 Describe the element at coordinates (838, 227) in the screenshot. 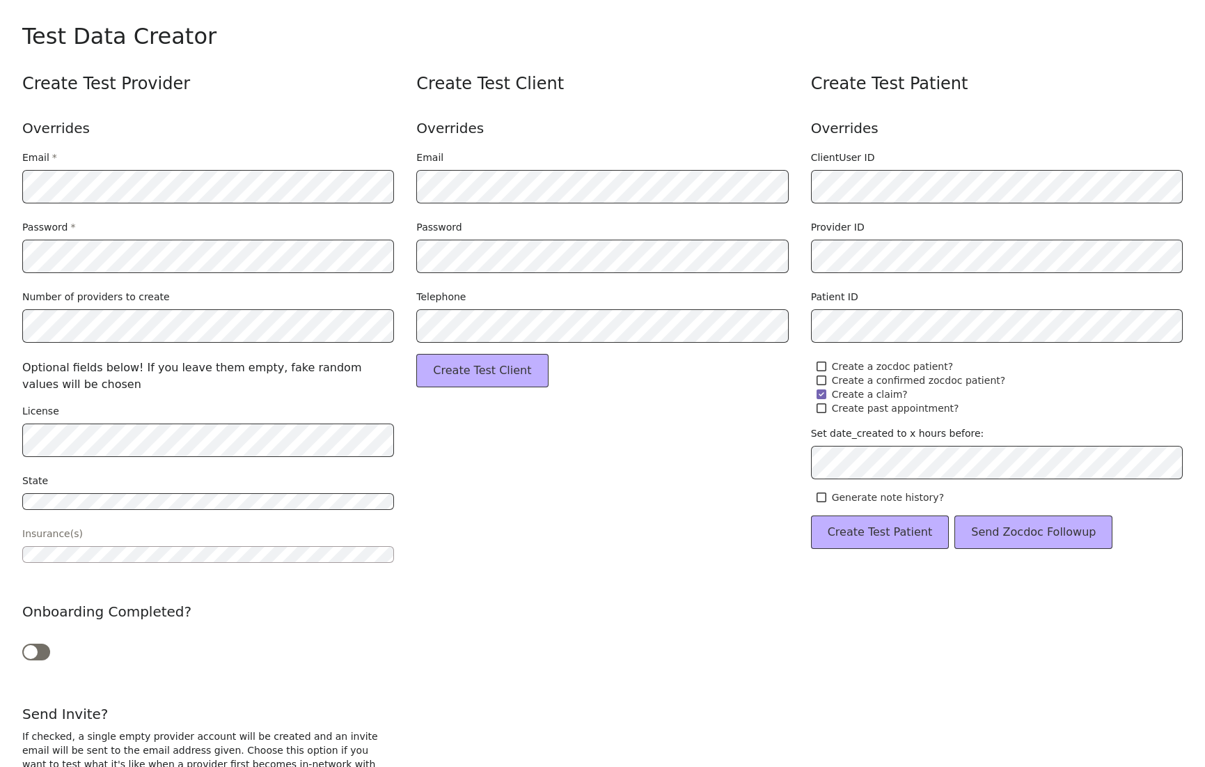

I see `label: Provider ID` at that location.